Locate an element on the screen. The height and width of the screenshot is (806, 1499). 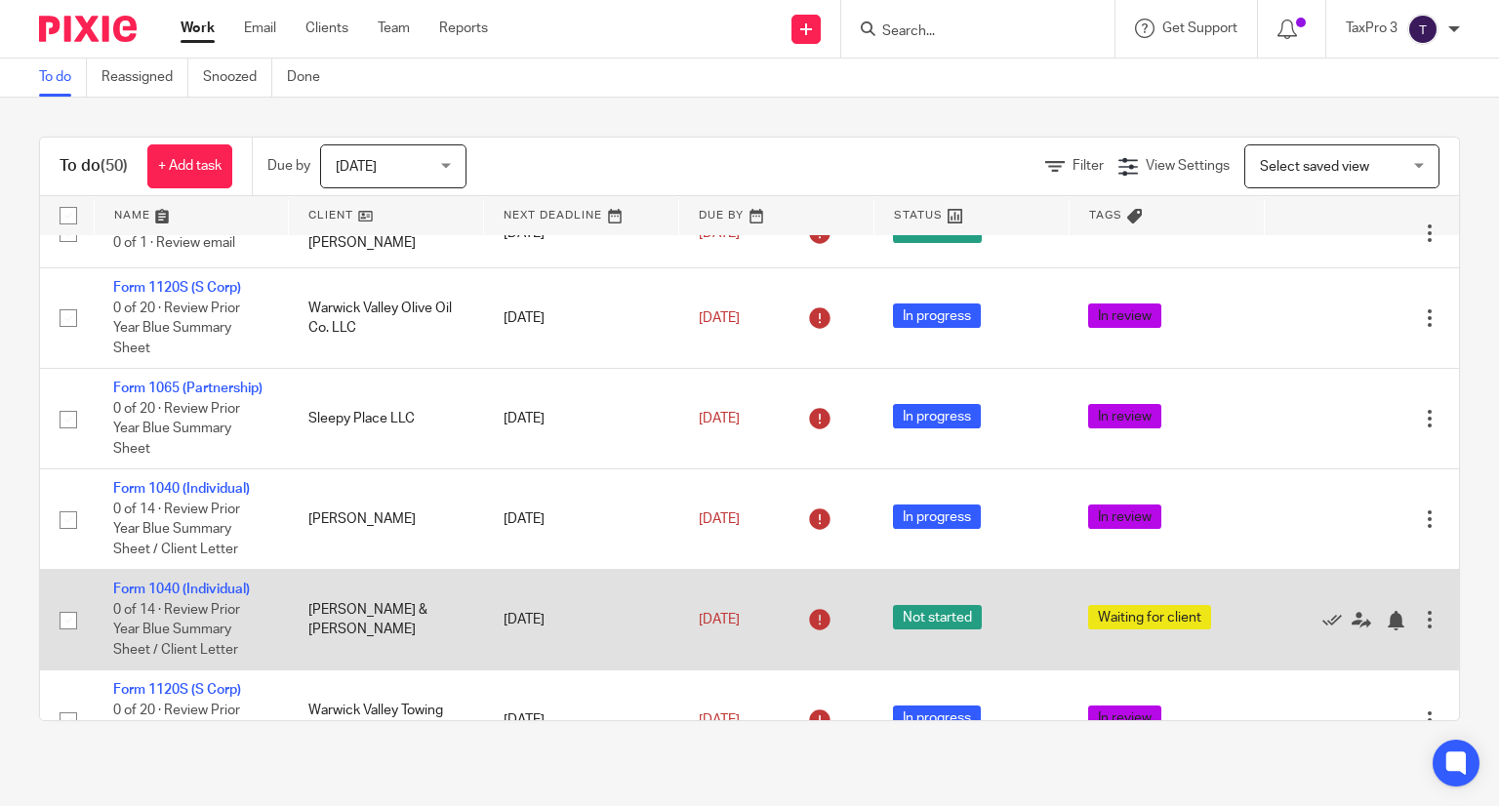
span: Filter is located at coordinates (1088, 166).